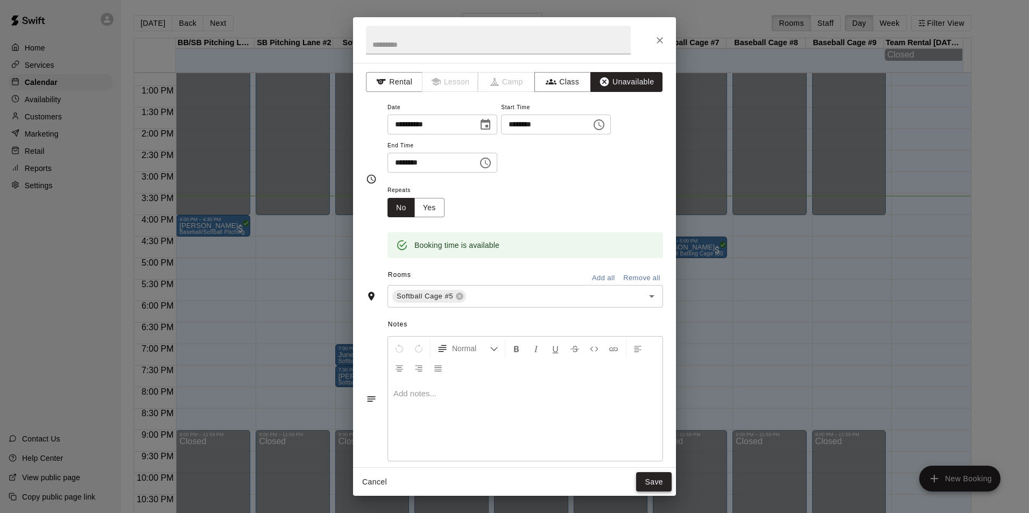  What do you see at coordinates (485, 125) in the screenshot?
I see `button: Choose date, selected date is Oct 10, 2025` at bounding box center [485, 125].